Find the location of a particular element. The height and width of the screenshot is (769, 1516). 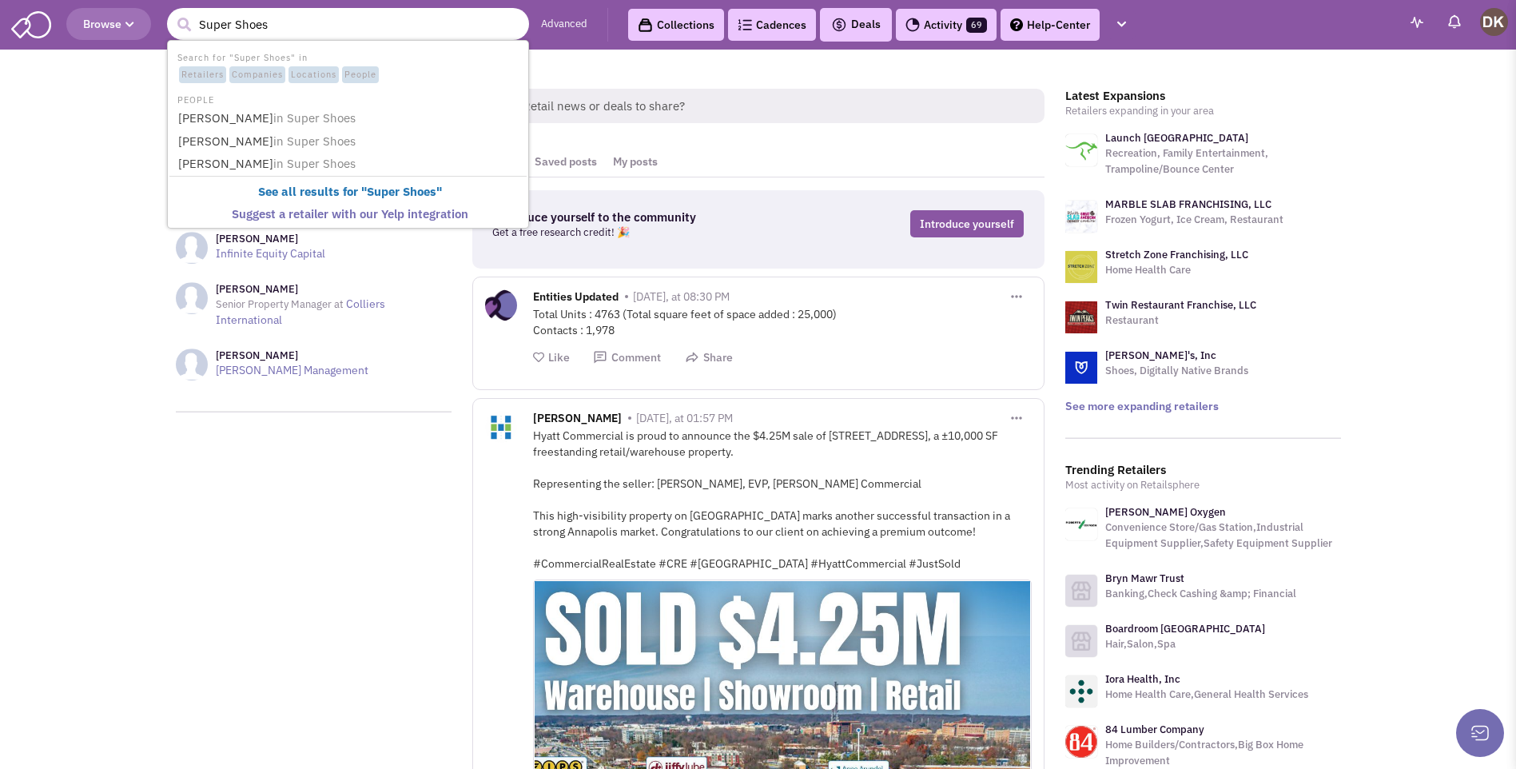

li: Search for "Super Shoes" in is located at coordinates (348, 66).